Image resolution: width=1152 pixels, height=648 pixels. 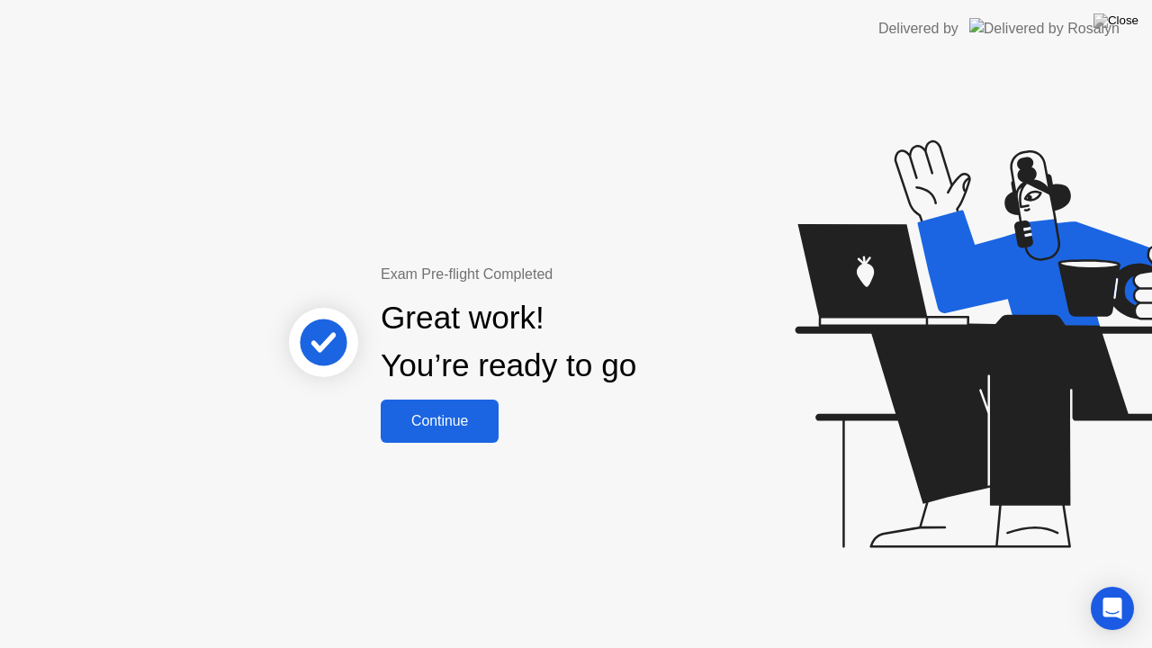 I want to click on img: Close, so click(x=1116, y=21).